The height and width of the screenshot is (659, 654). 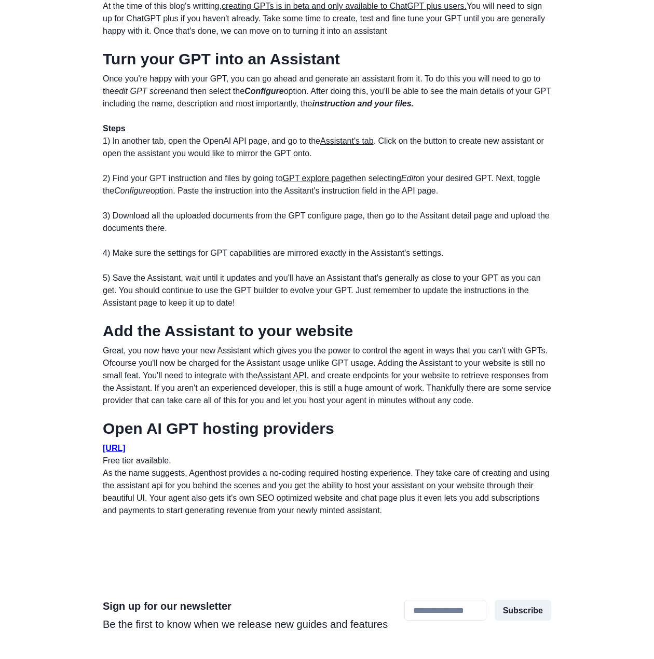 What do you see at coordinates (317, 178) in the screenshot?
I see `a: GPT explore page` at bounding box center [317, 178].